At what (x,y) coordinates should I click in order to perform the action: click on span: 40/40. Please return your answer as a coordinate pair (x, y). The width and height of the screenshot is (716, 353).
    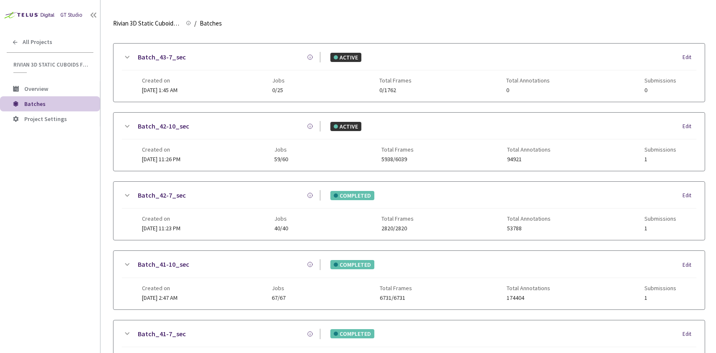
    Looking at the image, I should click on (281, 228).